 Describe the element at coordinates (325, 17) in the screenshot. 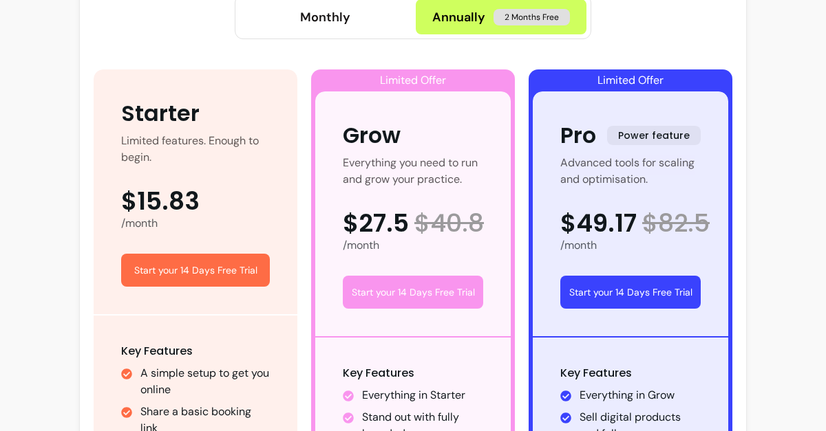

I see `div: Monthly` at that location.